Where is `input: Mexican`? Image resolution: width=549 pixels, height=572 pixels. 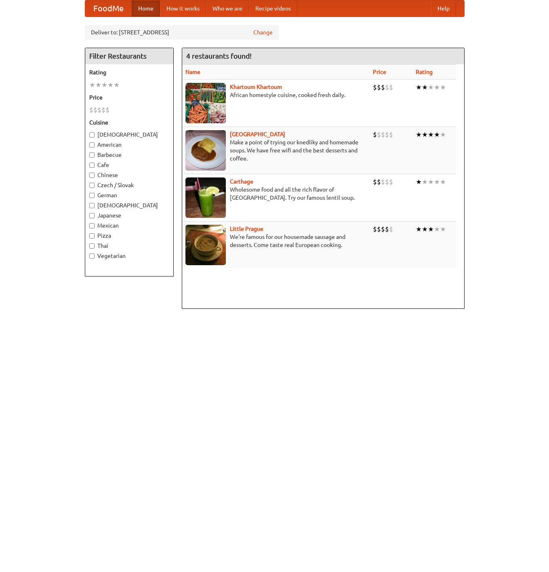
input: Mexican is located at coordinates (92, 226).